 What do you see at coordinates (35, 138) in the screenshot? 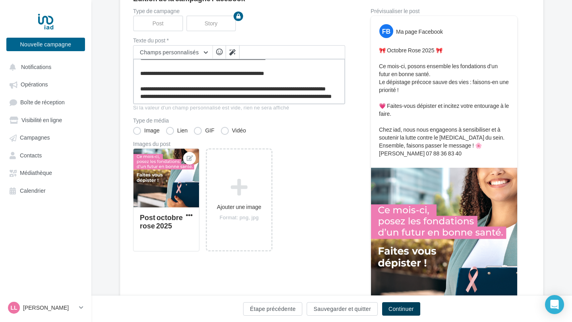
I see `span: Campagnes` at bounding box center [35, 138].